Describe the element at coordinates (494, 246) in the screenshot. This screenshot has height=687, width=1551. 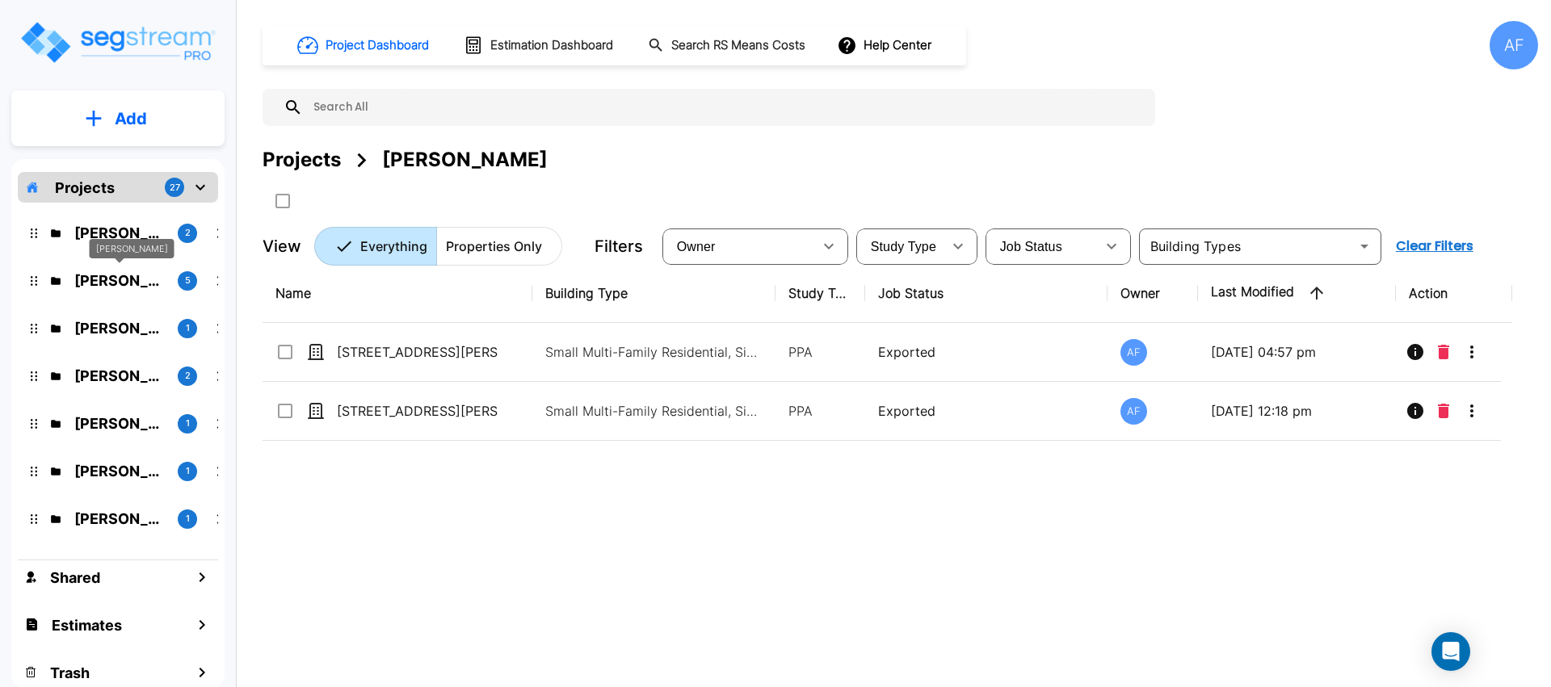
I see `p: Properties Only` at that location.